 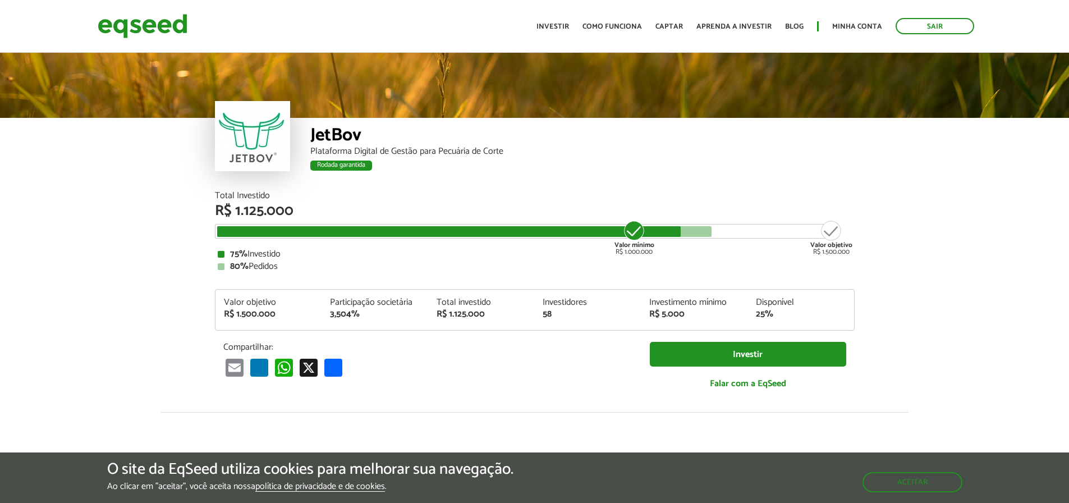 I want to click on a: Captar, so click(x=669, y=26).